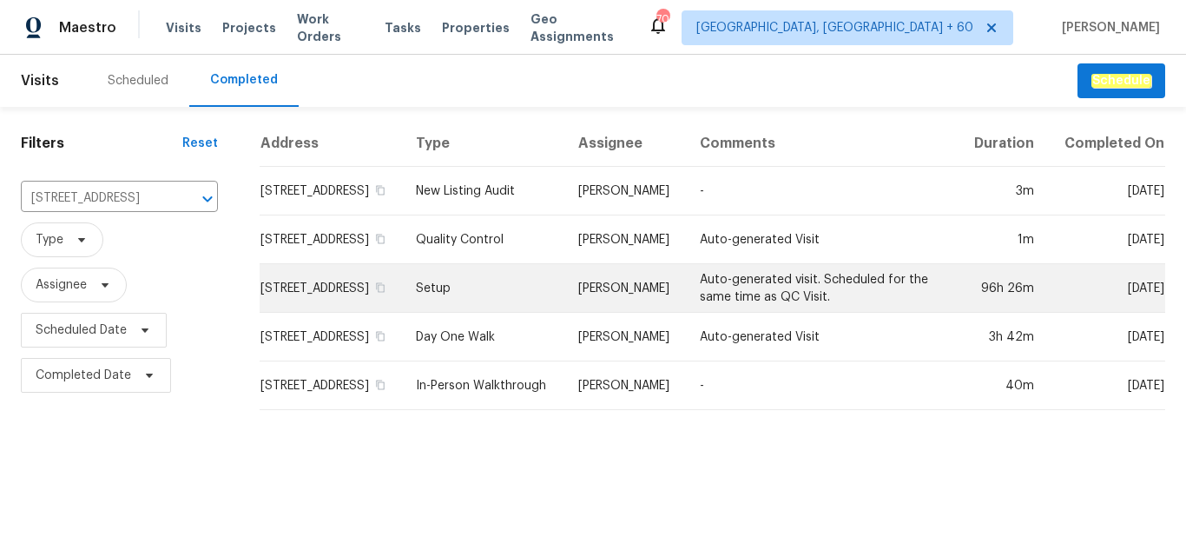 The image size is (1186, 557). I want to click on td: 1m, so click(1003, 240).